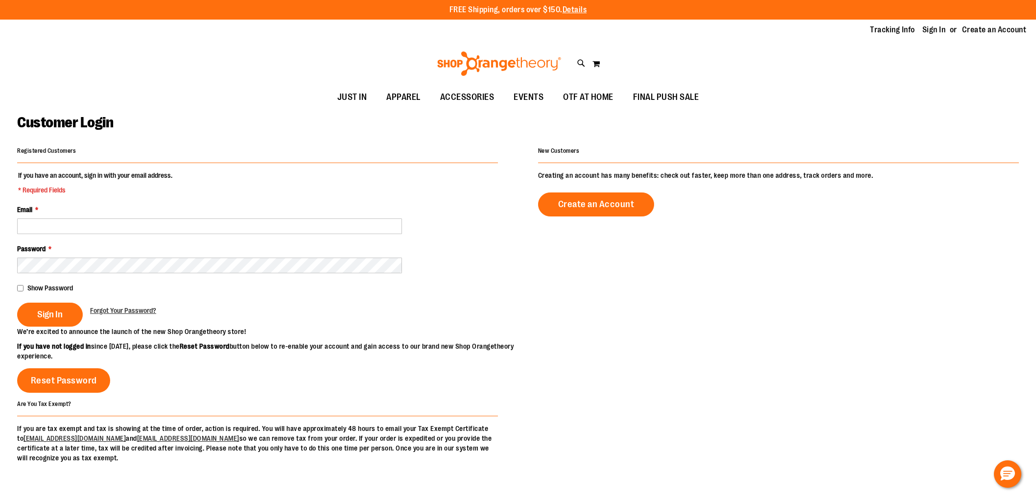  Describe the element at coordinates (352, 97) in the screenshot. I see `a: JUST IN` at that location.